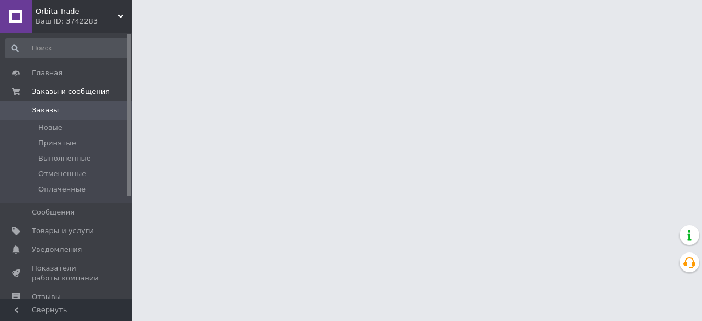 This screenshot has width=702, height=321. Describe the element at coordinates (45, 110) in the screenshot. I see `span: Заказы` at that location.